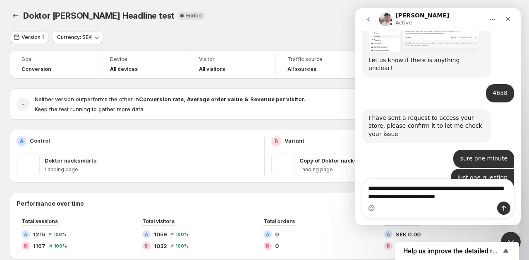 This screenshot has width=529, height=260. What do you see at coordinates (145, 85) in the screenshot?
I see `div: 4658` at bounding box center [145, 85].